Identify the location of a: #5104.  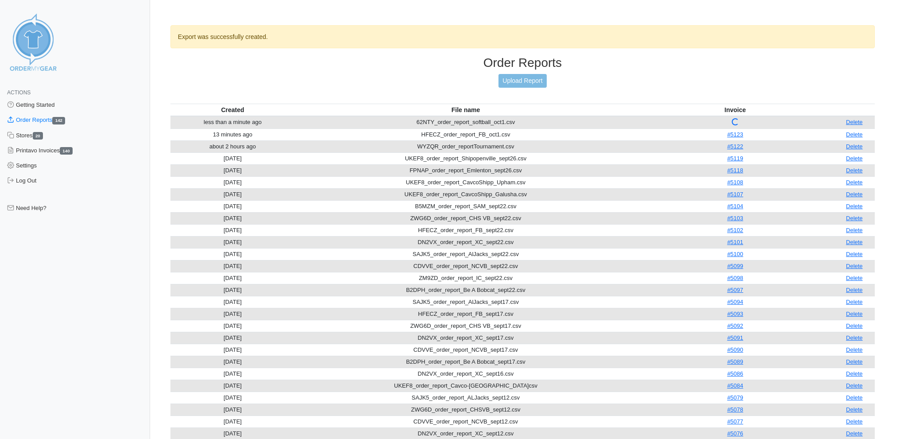
(735, 206).